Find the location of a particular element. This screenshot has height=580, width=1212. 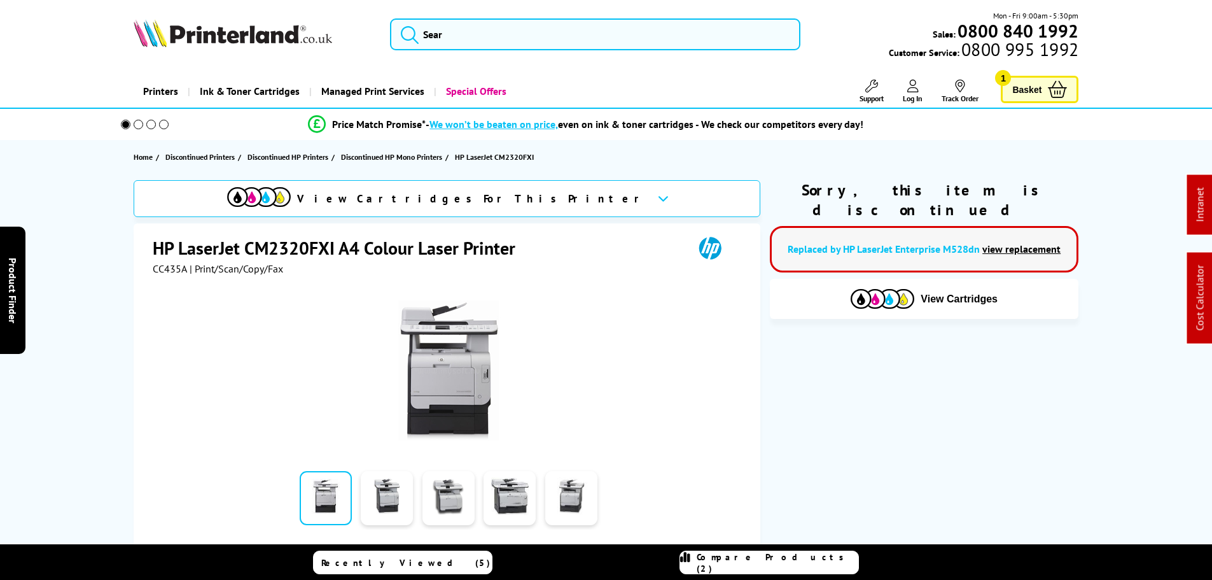

a: Compare Products (2) is located at coordinates (769, 562).